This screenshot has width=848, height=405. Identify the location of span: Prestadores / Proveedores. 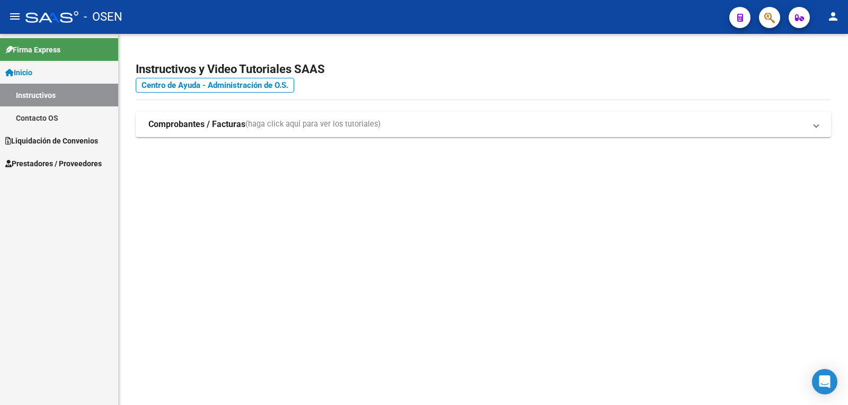
(54, 164).